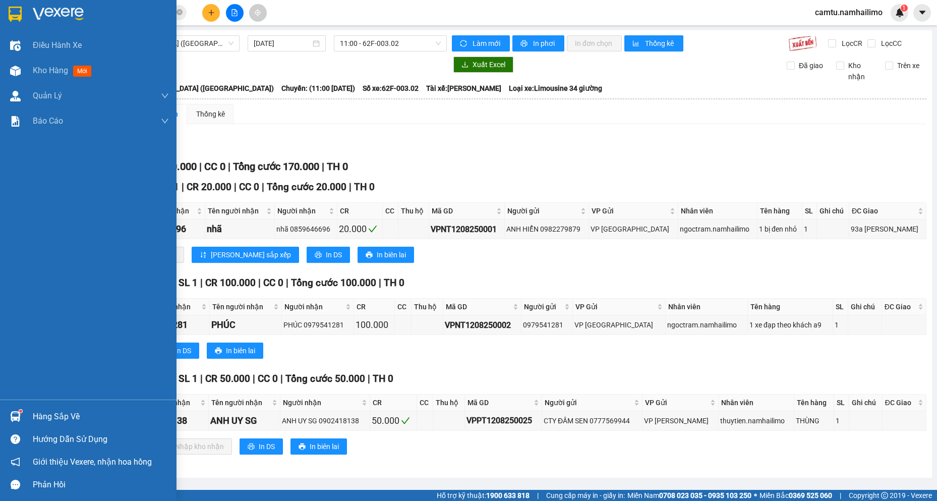 This screenshot has height=501, width=937. What do you see at coordinates (481, 43) in the screenshot?
I see `button: syncLàm mới` at bounding box center [481, 43].